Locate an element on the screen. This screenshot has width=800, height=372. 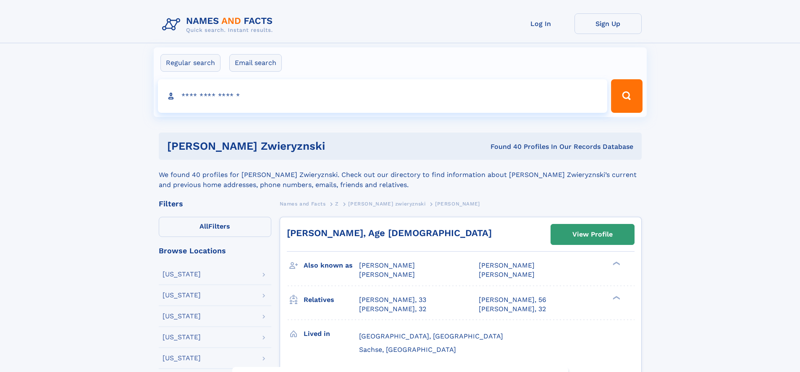
div: Browse Locations is located at coordinates (215, 251).